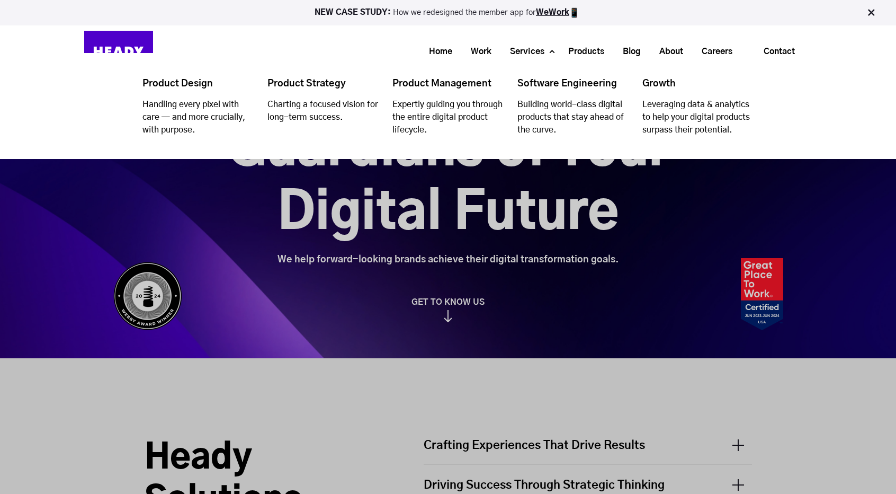  What do you see at coordinates (488, 51) in the screenshot?
I see `div: Navigation Menu` at bounding box center [488, 51].